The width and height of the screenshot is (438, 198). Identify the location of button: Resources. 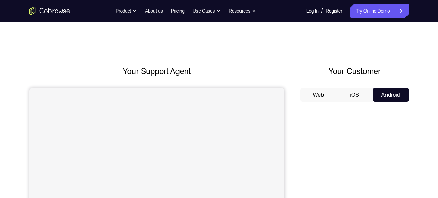
(242, 11).